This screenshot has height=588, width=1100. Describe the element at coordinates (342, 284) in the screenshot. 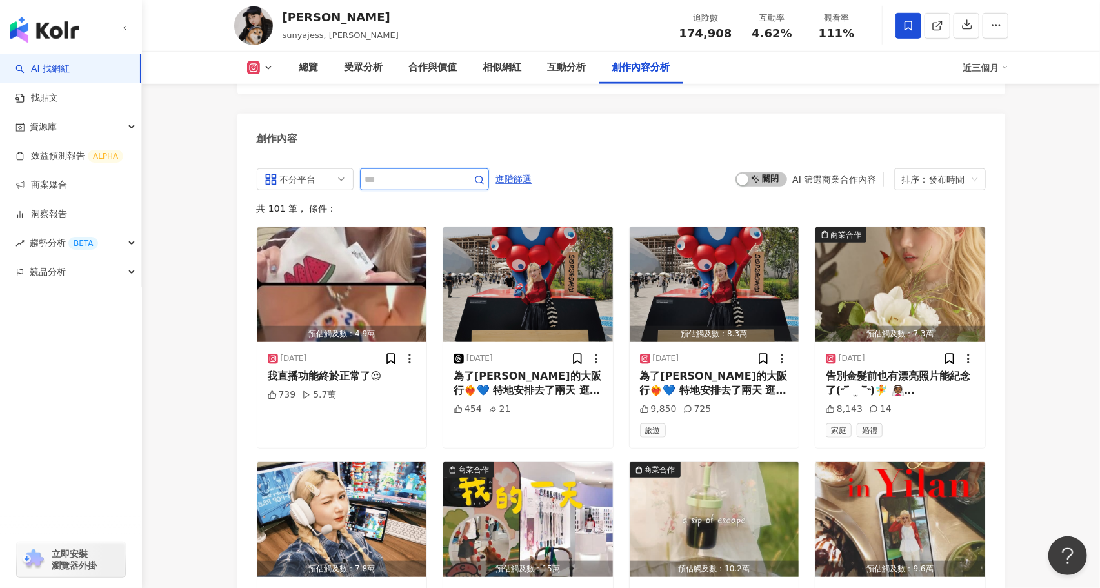

I see `button: 預估觸及數：4.9萬` at that location.